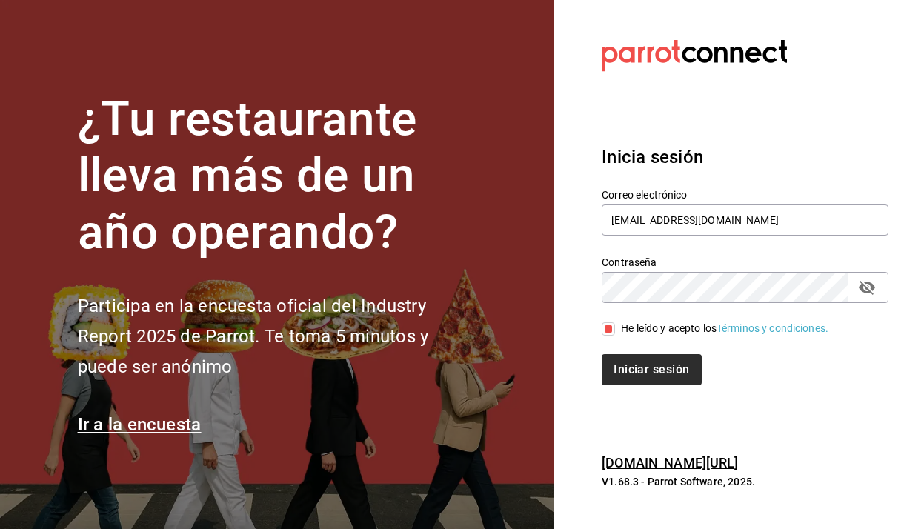  I want to click on input: Ingresa tu correo electrónico, so click(744, 220).